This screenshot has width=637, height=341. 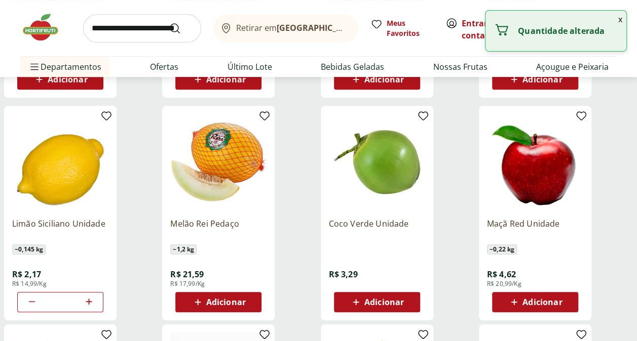 I want to click on p: Coco Verde Unidade, so click(x=377, y=229).